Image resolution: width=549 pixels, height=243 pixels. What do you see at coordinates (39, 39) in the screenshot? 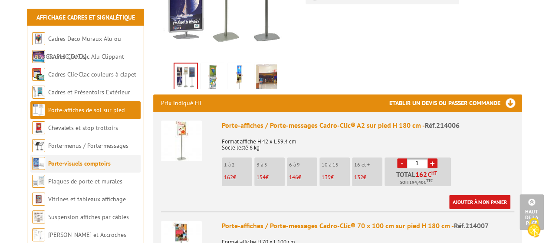
I see `img: Cadres Deco Muraux Alu ou Bois` at bounding box center [39, 39].